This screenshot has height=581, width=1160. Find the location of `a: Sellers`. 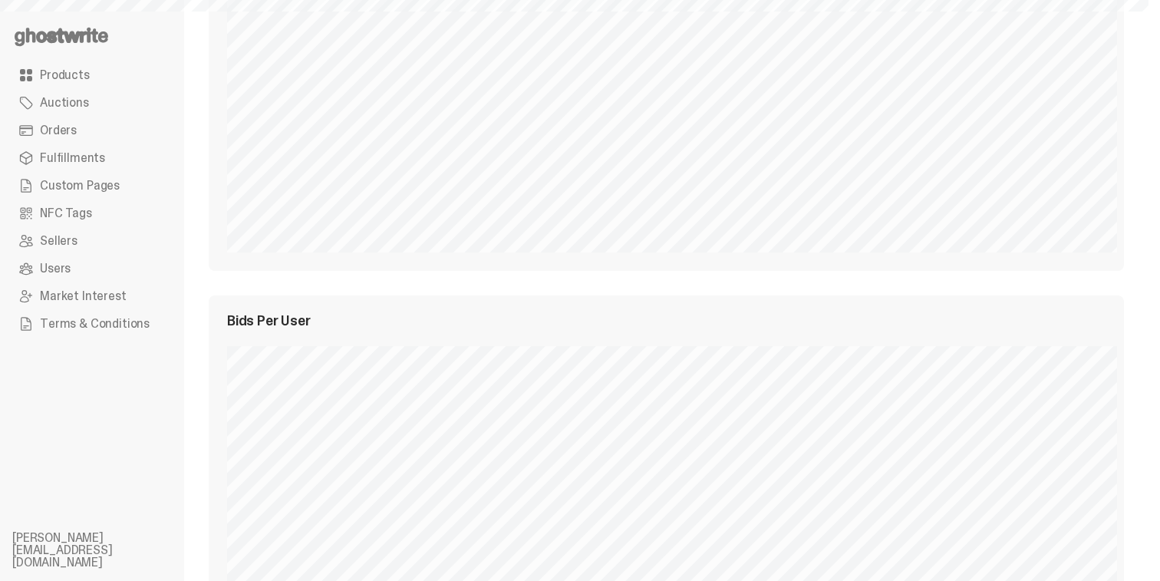

a: Sellers is located at coordinates (92, 241).